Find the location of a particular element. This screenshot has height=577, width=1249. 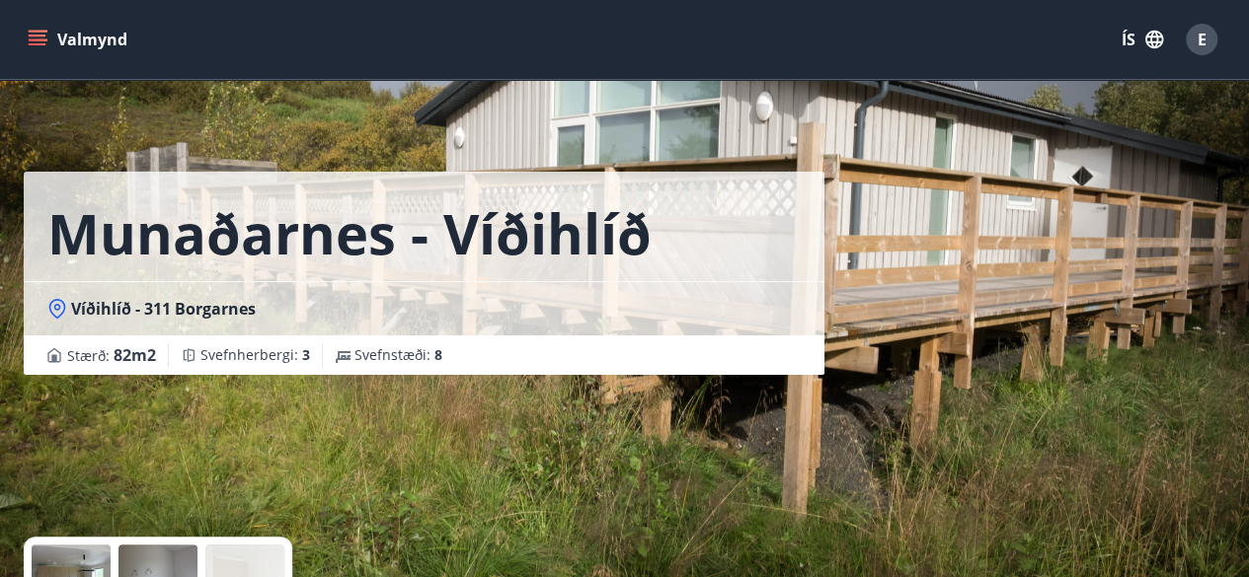

span: Svefnherbergi : is located at coordinates (255, 355).